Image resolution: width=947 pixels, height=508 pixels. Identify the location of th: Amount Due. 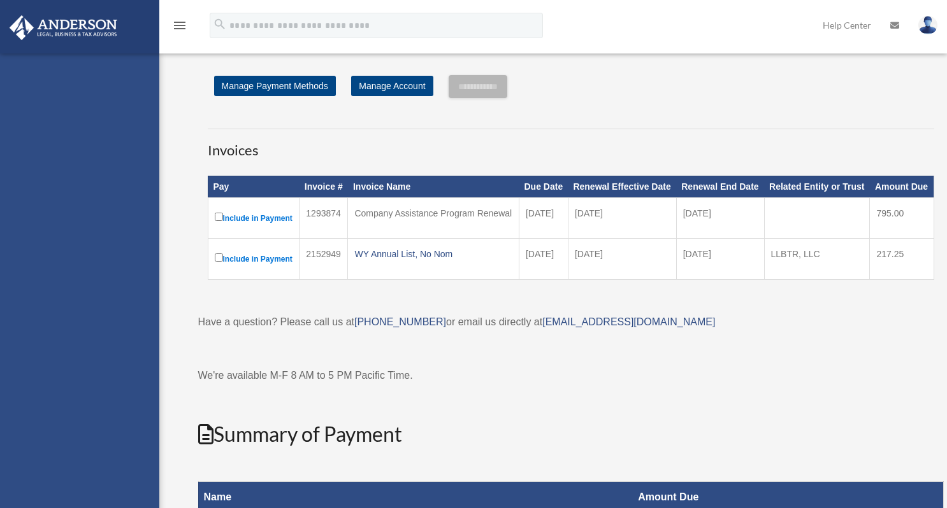
(902, 187).